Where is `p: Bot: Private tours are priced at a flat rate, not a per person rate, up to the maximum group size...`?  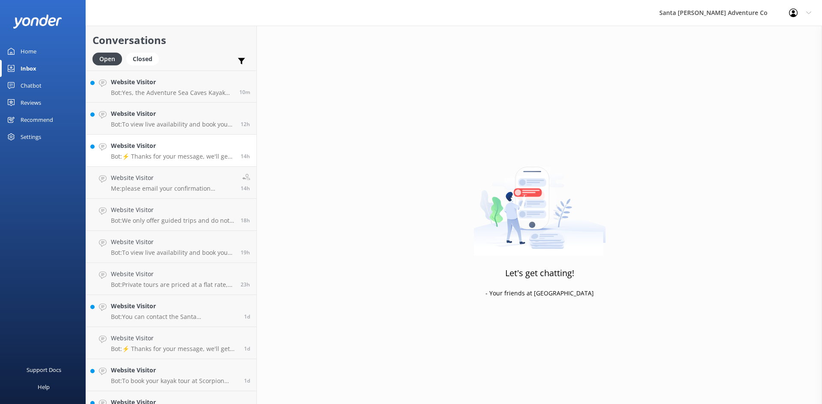 p: Bot: Private tours are priced at a flat rate, not a per person rate, up to the maximum group size... is located at coordinates (172, 285).